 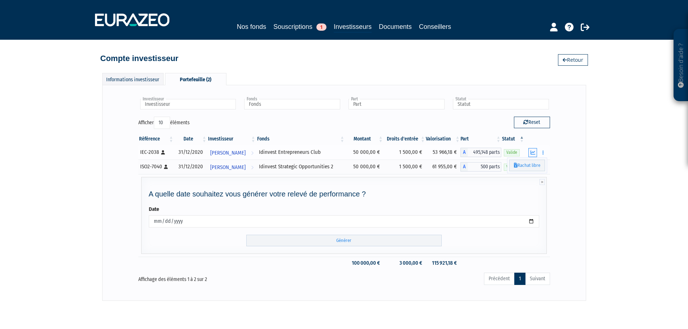 What do you see at coordinates (221, 278) in the screenshot?
I see `div: Affichage des éléments 1 à 2 sur 2` at bounding box center [221, 278].